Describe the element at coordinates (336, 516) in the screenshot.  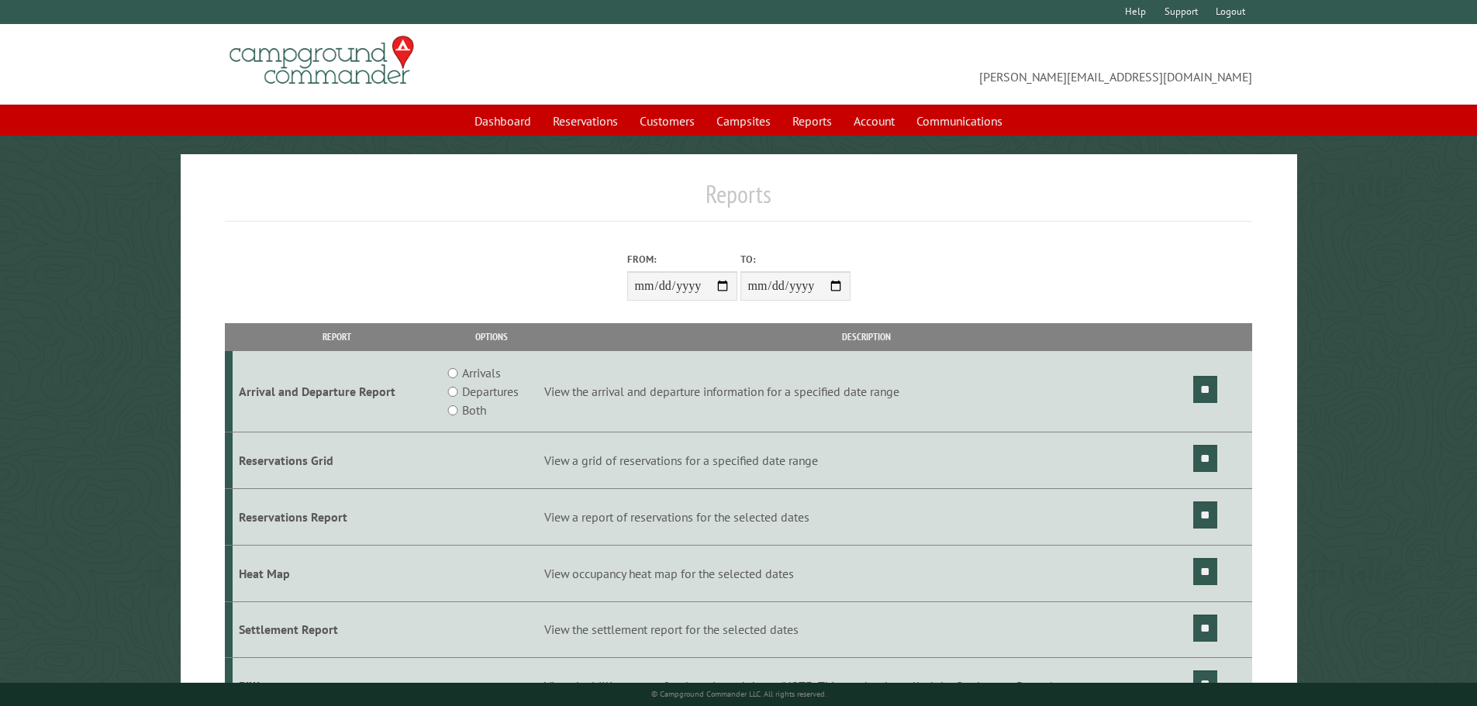
I see `td: Reservations Report` at that location.